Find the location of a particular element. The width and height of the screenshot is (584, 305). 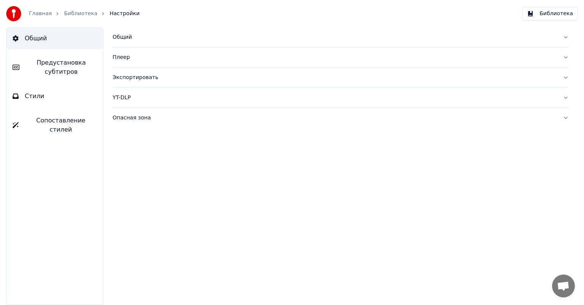

div: Общий is located at coordinates (335, 37).